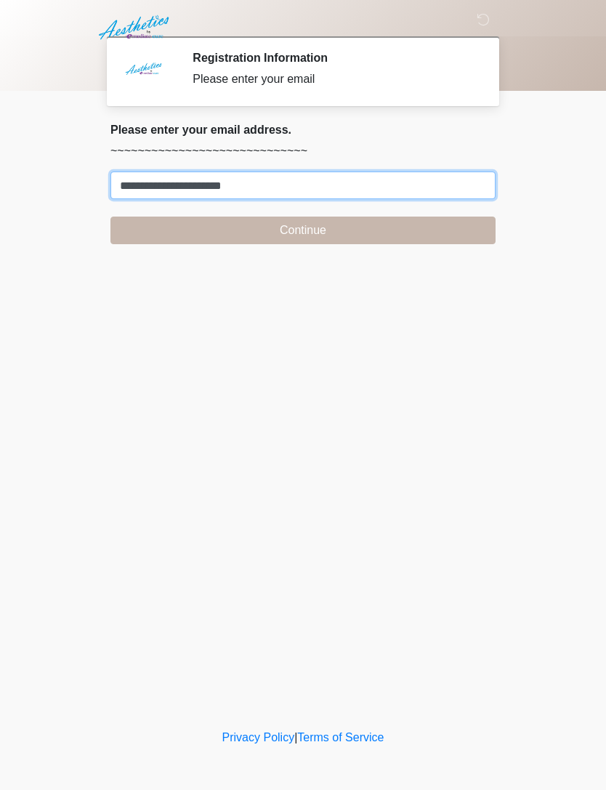  I want to click on a: Terms of Service, so click(340, 737).